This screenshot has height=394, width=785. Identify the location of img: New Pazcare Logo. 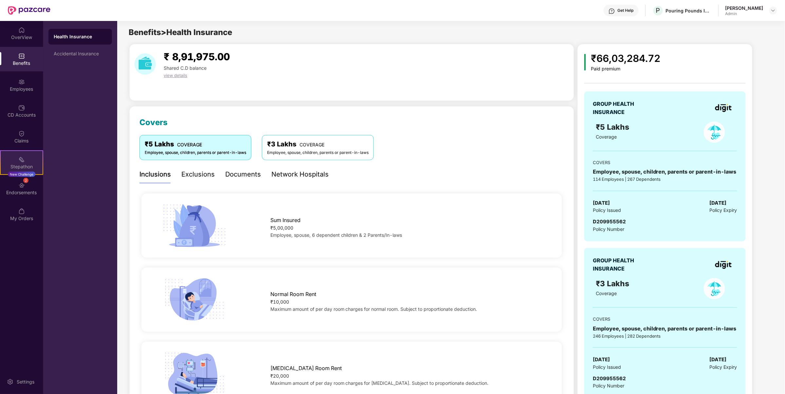
(29, 10).